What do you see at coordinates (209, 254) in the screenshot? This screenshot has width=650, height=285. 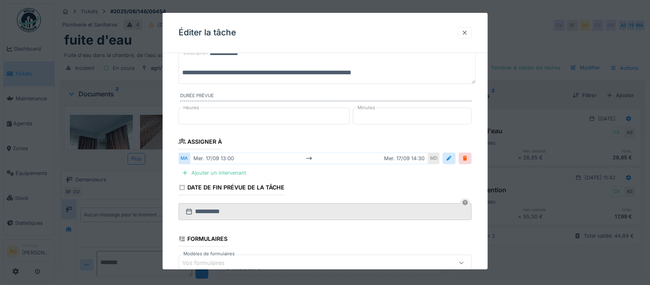 I see `label: Modèles de formulaires` at bounding box center [209, 254].